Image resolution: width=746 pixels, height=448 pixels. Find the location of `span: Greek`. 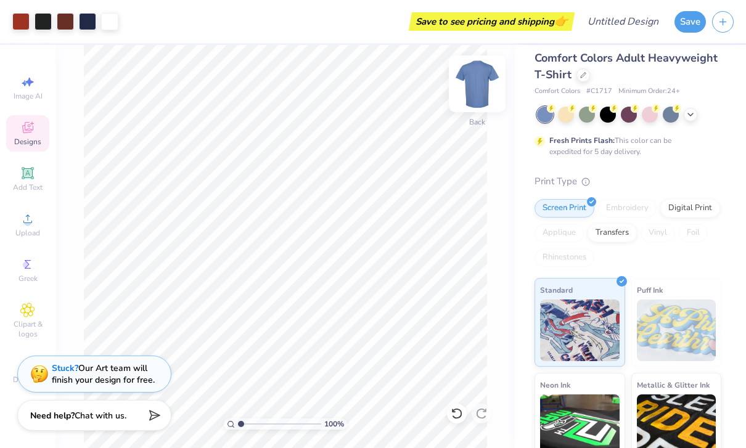

span: Greek is located at coordinates (28, 279).